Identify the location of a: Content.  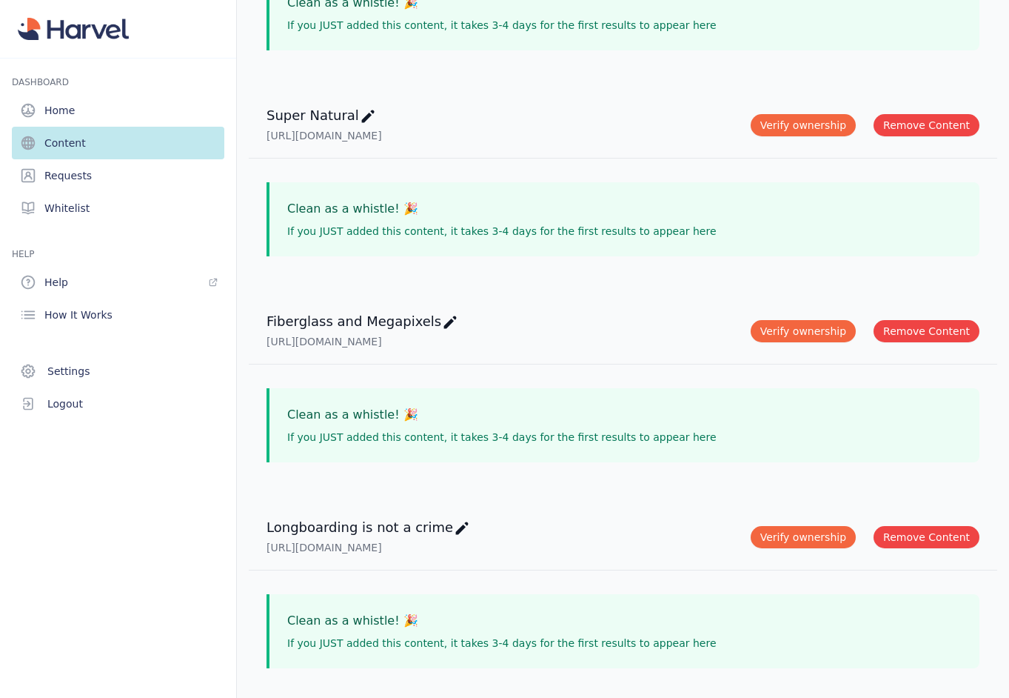
(118, 143).